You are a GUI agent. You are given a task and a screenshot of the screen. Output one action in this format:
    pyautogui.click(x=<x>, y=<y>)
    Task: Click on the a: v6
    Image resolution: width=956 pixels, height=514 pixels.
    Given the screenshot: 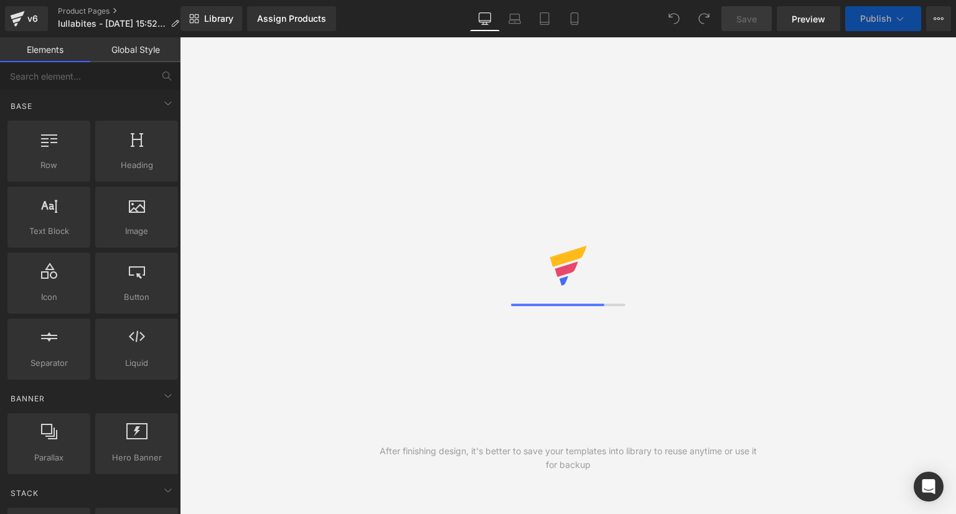 What is the action you would take?
    pyautogui.click(x=26, y=19)
    